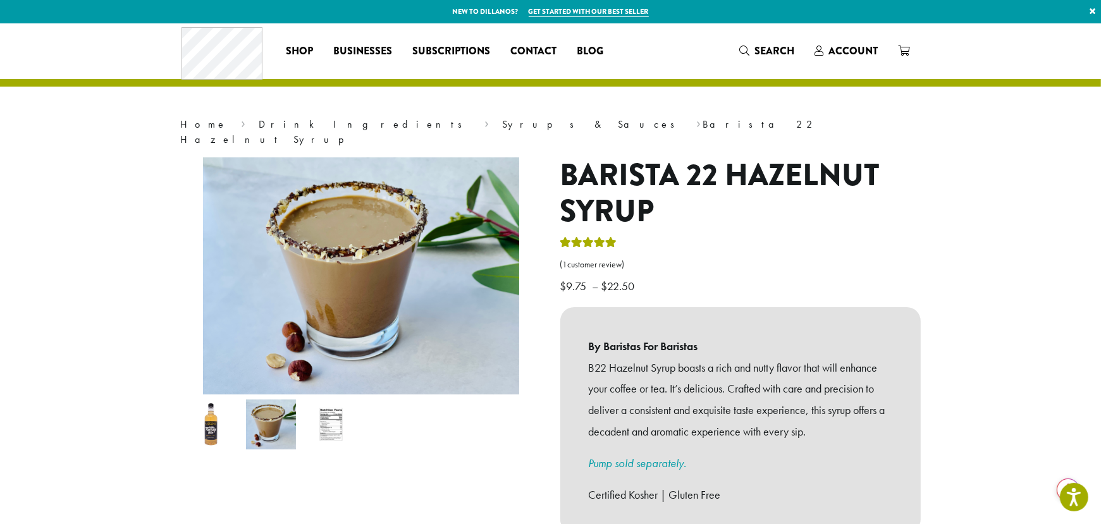 This screenshot has height=524, width=1101. What do you see at coordinates (775, 51) in the screenshot?
I see `span: Search` at bounding box center [775, 51].